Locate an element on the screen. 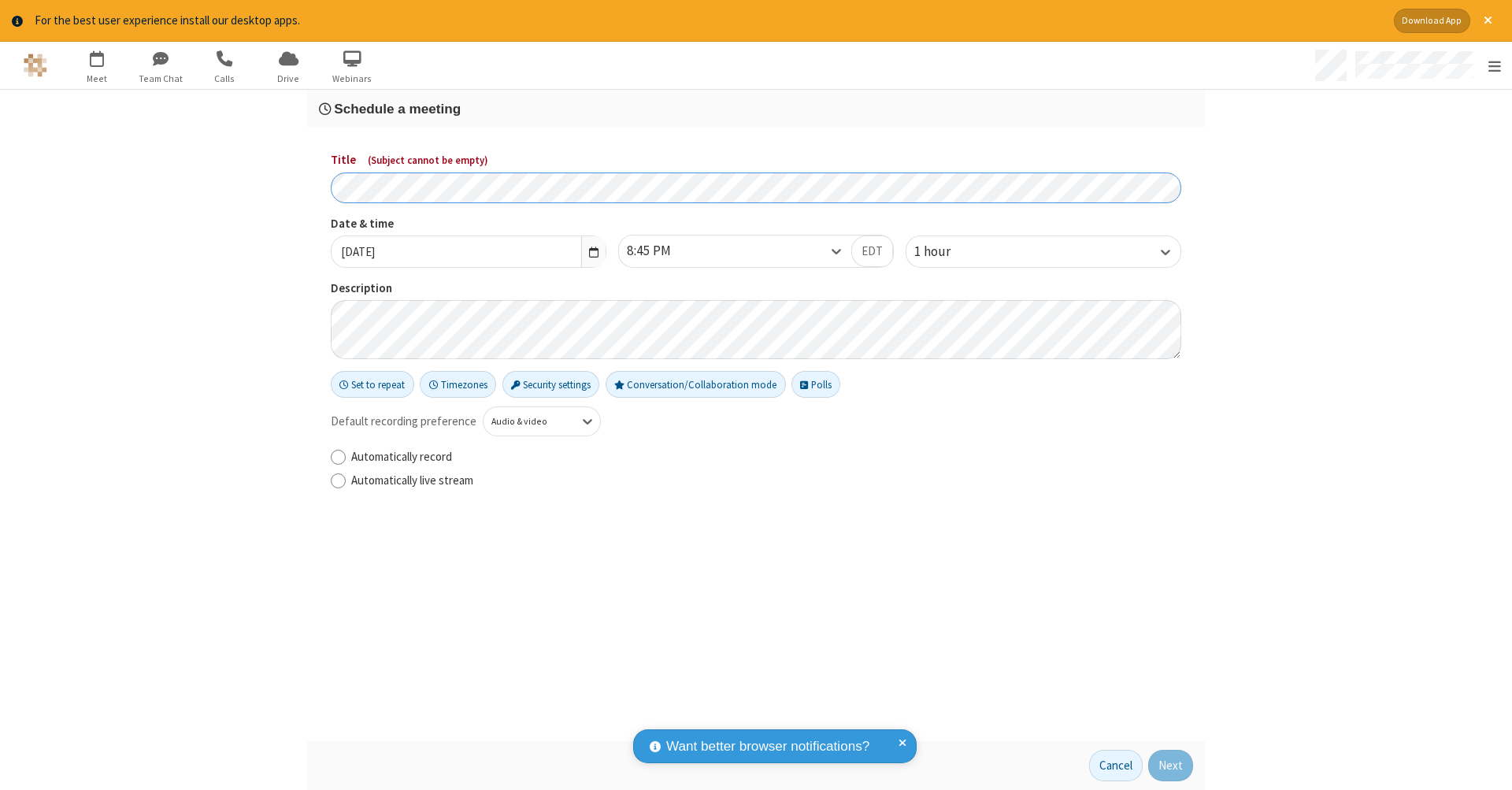 The height and width of the screenshot is (790, 1512). div: Audio & video is located at coordinates (528, 422).